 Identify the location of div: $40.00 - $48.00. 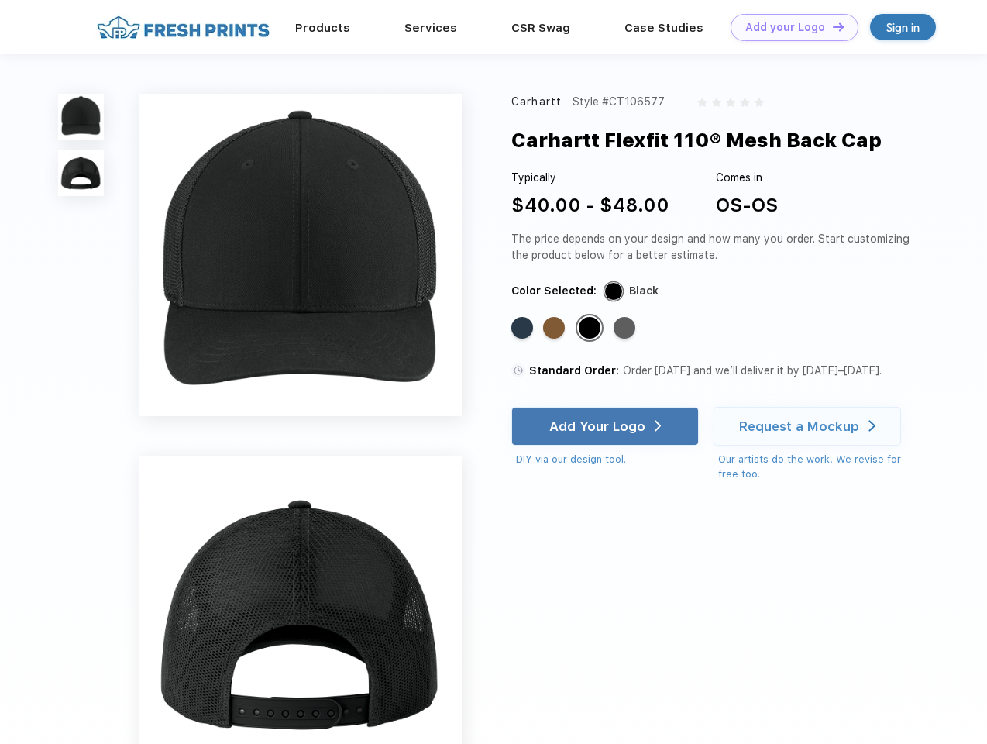
(590, 205).